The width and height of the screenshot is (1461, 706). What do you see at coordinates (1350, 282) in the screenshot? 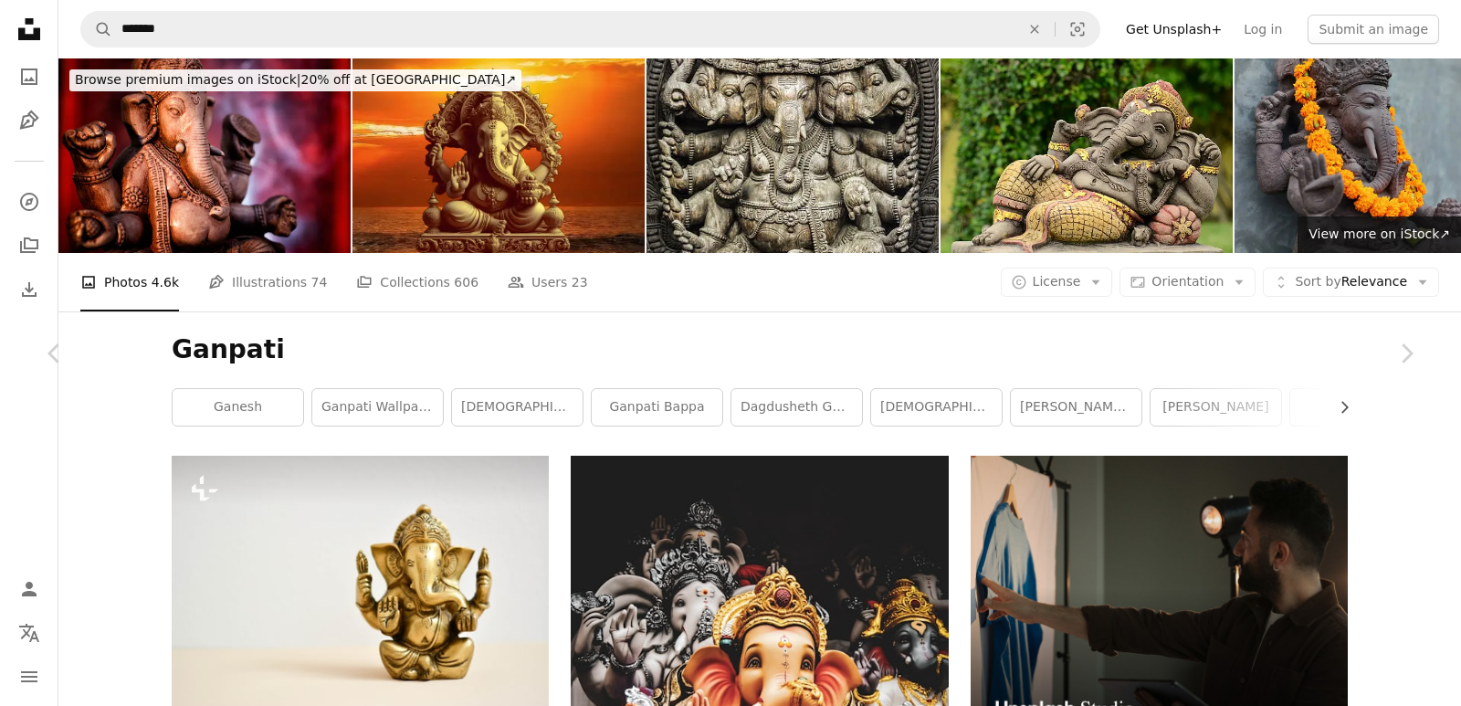
I see `button: Sort byRelevance` at bounding box center [1350, 282].